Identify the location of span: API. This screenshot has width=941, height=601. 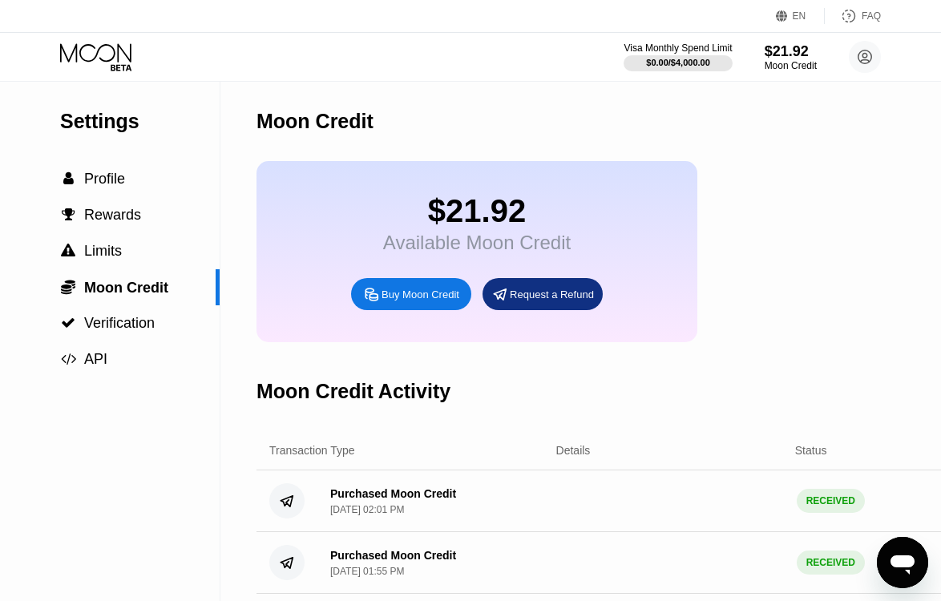
(95, 359).